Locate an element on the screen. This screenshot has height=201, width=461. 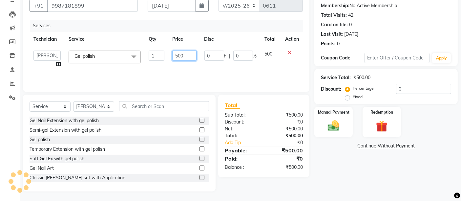
span: Gel polish is located at coordinates (85, 56).